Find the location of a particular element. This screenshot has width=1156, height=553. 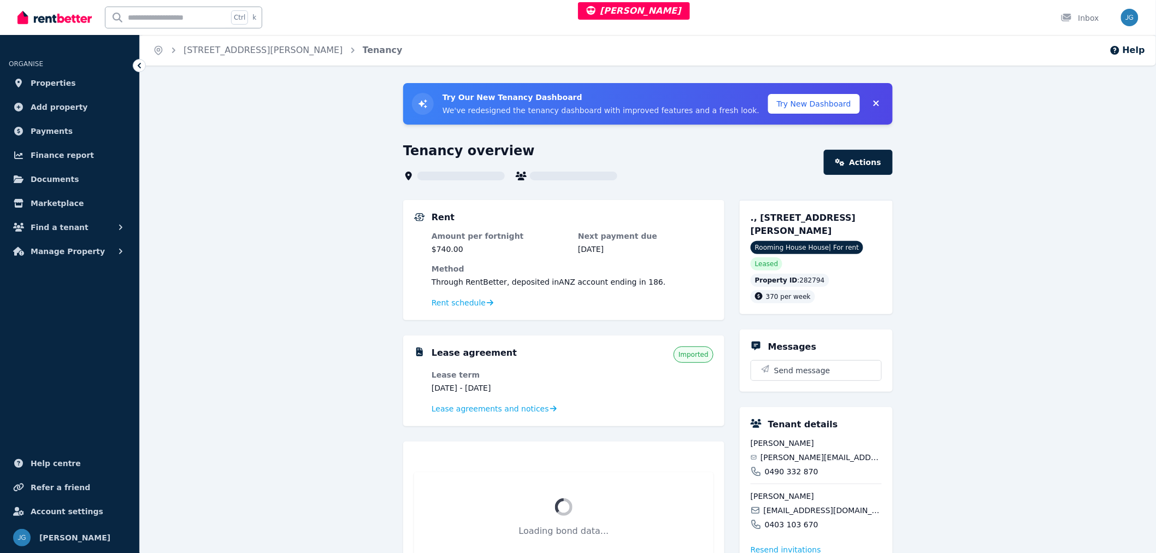

span: Send message is located at coordinates (802, 370).